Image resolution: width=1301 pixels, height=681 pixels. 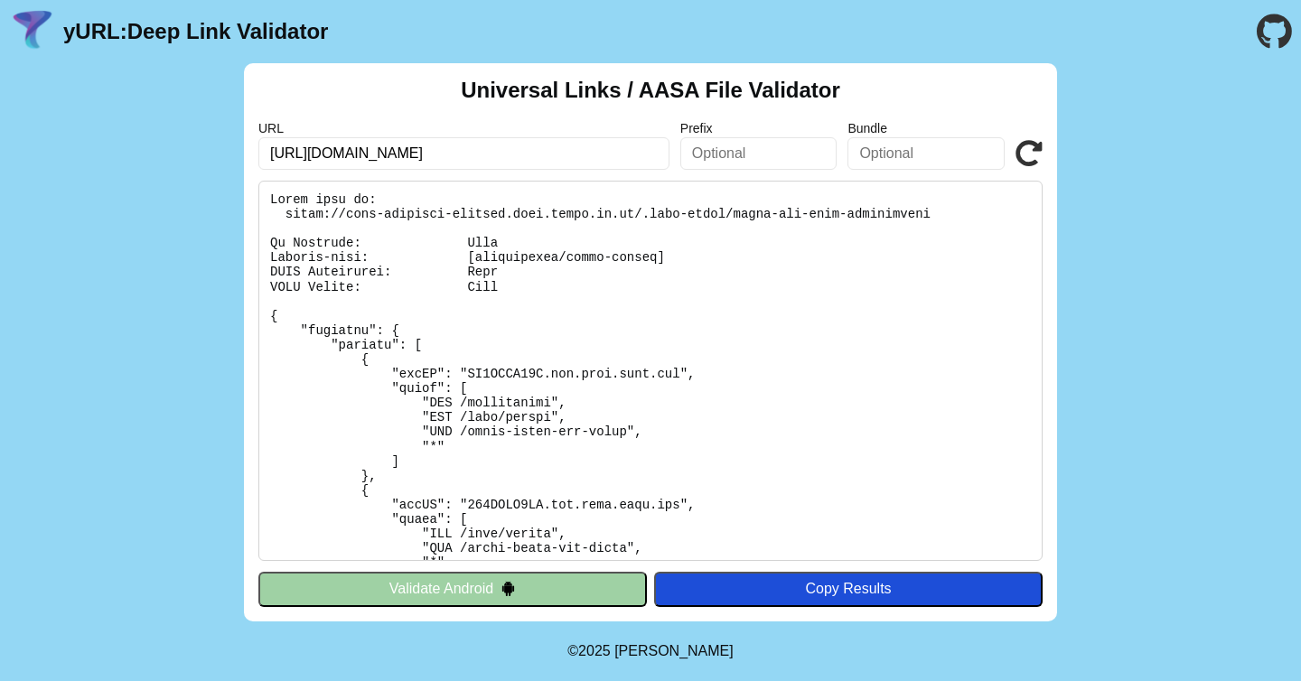 I want to click on h2: Universal Links / AASA File Validator, so click(x=650, y=90).